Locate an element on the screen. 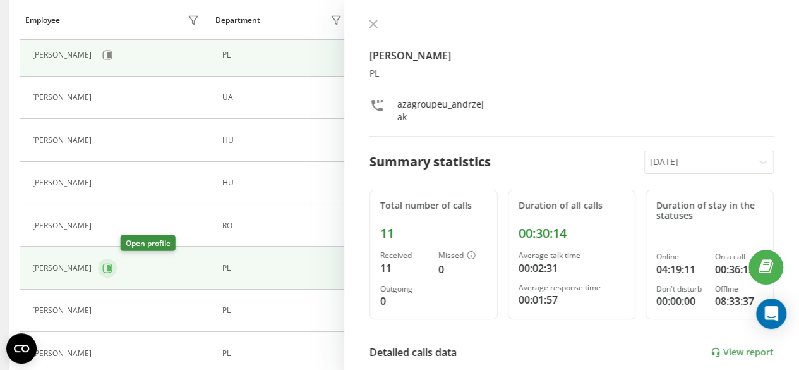  div: Online is located at coordinates (681, 257).